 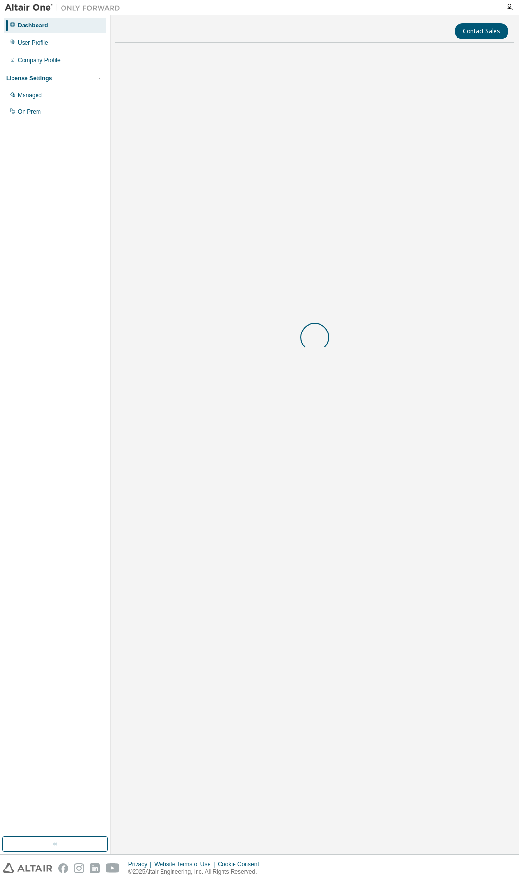 What do you see at coordinates (79, 868) in the screenshot?
I see `img: instagram.svg` at bounding box center [79, 868].